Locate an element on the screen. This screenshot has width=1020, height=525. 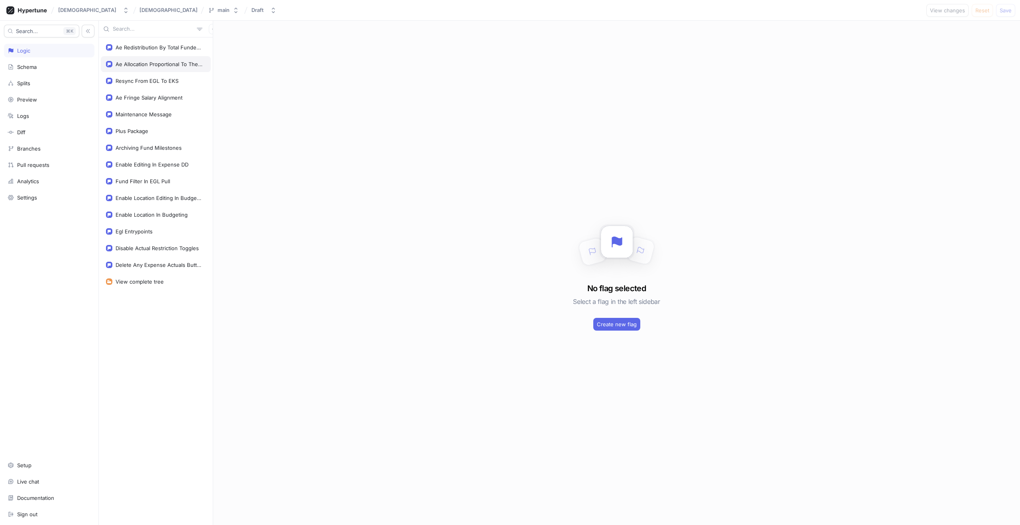
div: Enable Editing In Expense DD is located at coordinates (152, 165).